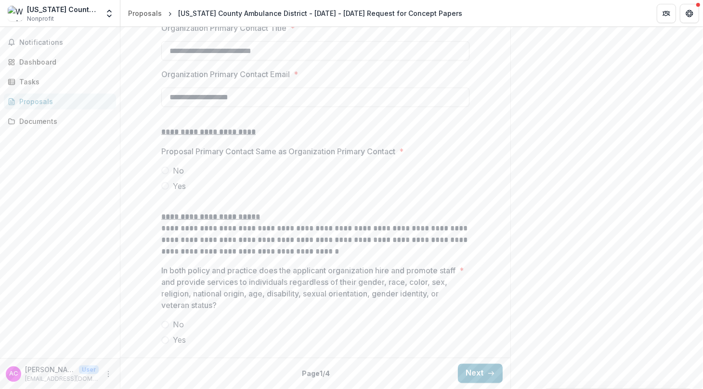 The image size is (703, 389). What do you see at coordinates (316, 373) in the screenshot?
I see `p: Page 1 / 4` at bounding box center [316, 373].